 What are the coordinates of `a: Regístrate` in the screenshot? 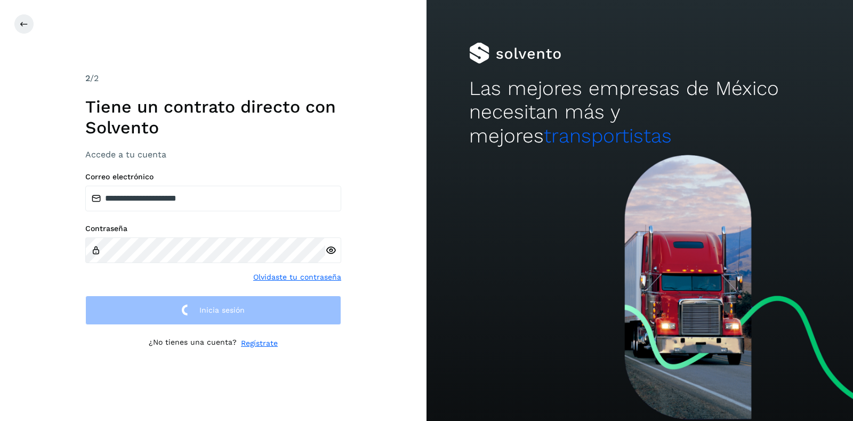 It's located at (259, 343).